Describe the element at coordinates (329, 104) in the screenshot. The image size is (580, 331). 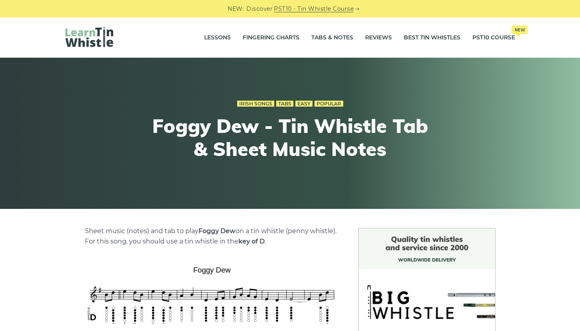
I see `a: Popular` at that location.